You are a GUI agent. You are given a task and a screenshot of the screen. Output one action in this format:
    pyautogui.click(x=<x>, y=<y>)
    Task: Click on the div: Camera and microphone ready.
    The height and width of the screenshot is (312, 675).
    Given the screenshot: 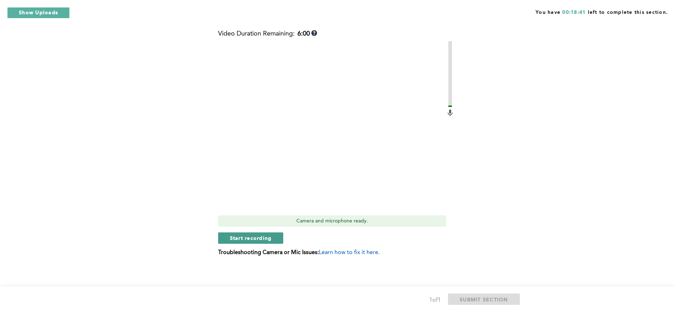 What is the action you would take?
    pyautogui.click(x=332, y=221)
    